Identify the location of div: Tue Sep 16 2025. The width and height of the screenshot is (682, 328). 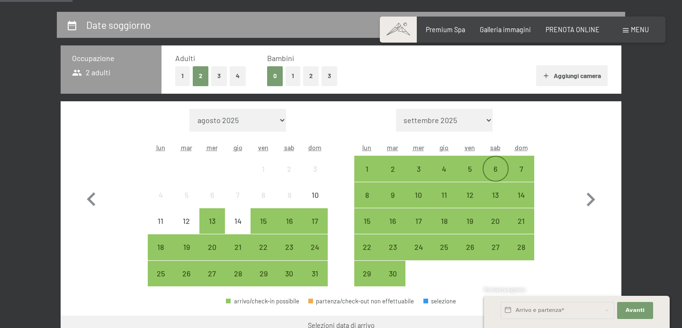
(392, 221).